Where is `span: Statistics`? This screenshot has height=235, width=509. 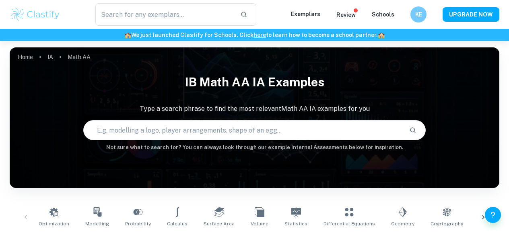 span: Statistics is located at coordinates (296, 224).